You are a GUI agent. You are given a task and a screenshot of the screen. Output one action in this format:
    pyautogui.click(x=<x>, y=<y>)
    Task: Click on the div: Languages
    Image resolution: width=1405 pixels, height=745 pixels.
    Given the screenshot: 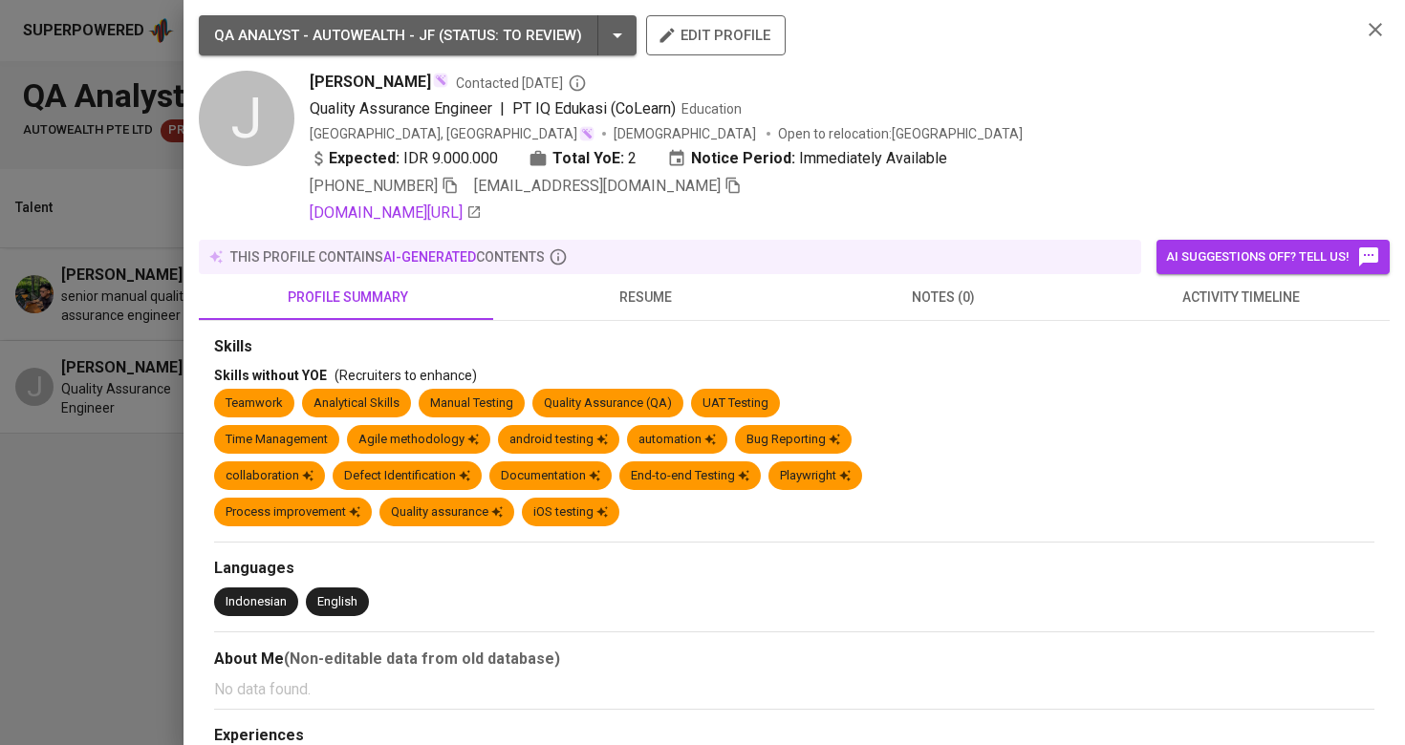 What is the action you would take?
    pyautogui.click(x=794, y=569)
    